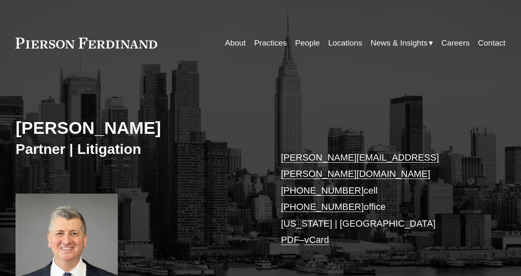 This screenshot has width=521, height=276. What do you see at coordinates (401, 43) in the screenshot?
I see `a: folder dropdown` at bounding box center [401, 43].